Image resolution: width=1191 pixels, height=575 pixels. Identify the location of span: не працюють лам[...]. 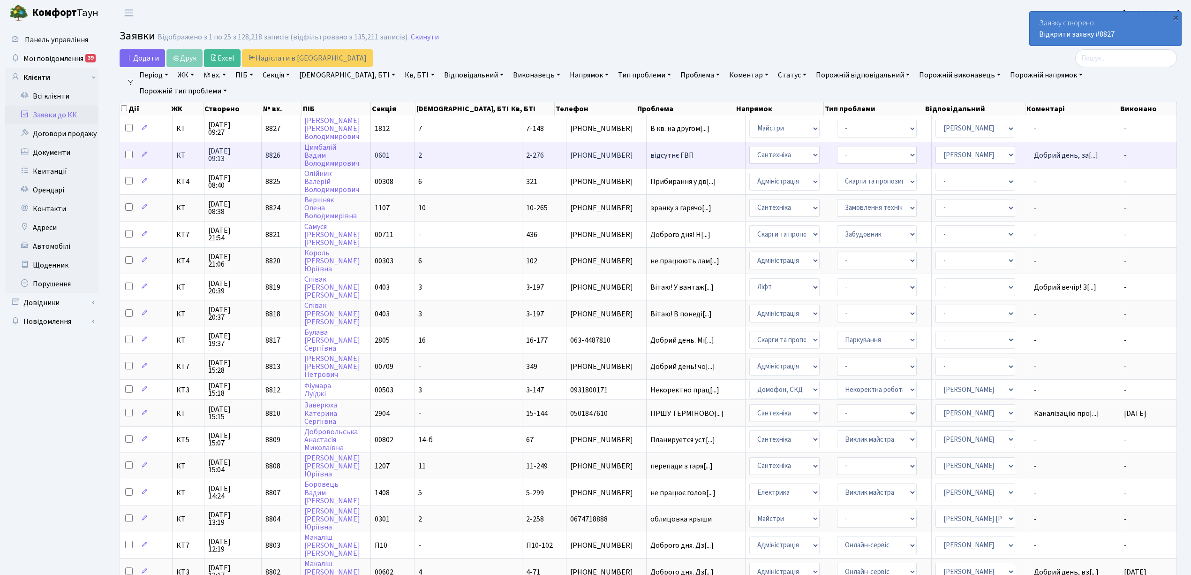
(685, 261).